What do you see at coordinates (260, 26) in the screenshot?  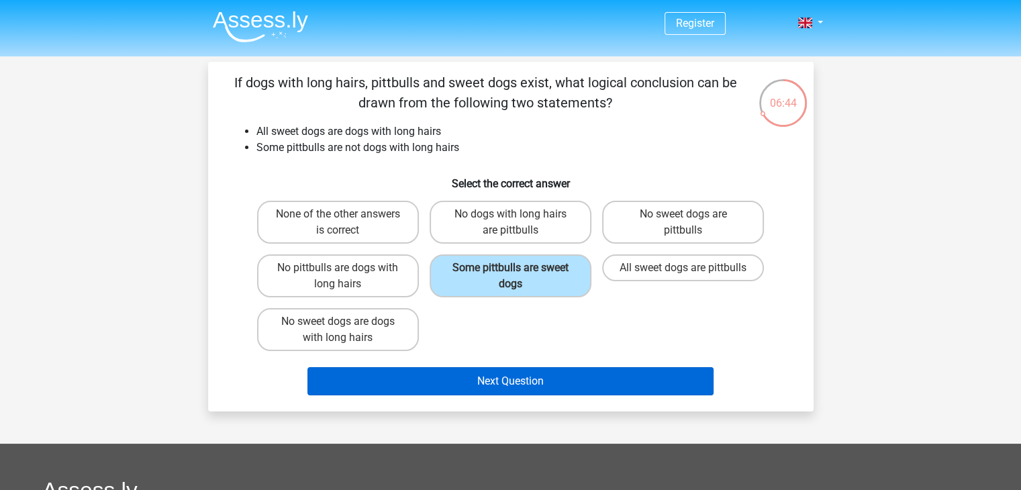 I see `img: Assessly` at bounding box center [260, 26].